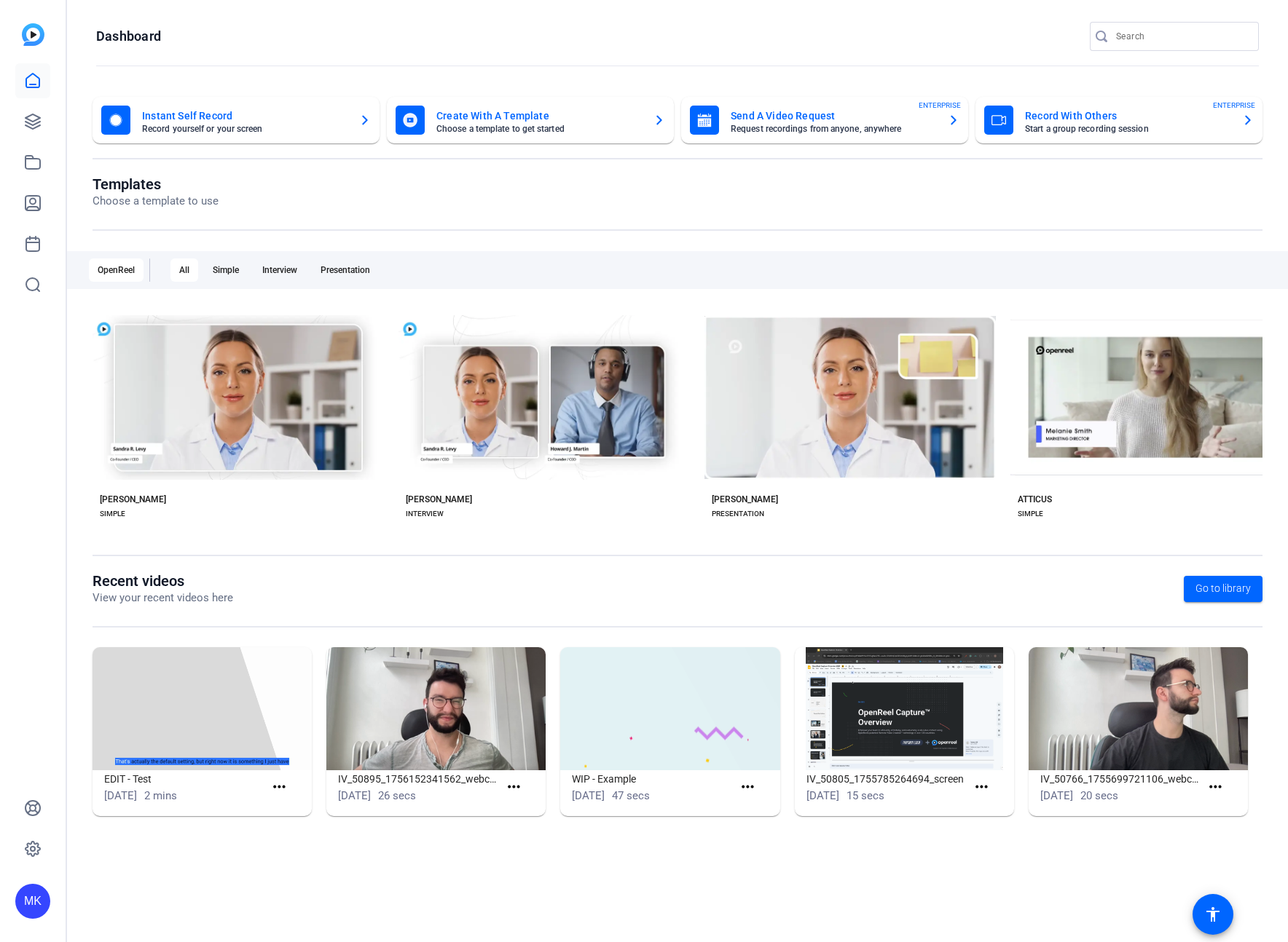  I want to click on img: IV_50805_1755785264694_screen, so click(904, 709).